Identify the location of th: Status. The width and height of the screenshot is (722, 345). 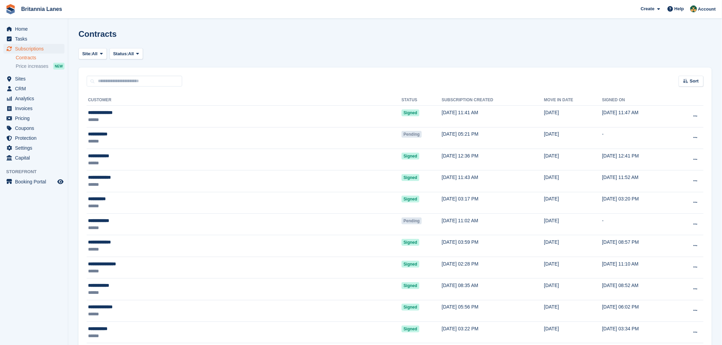
(422, 100).